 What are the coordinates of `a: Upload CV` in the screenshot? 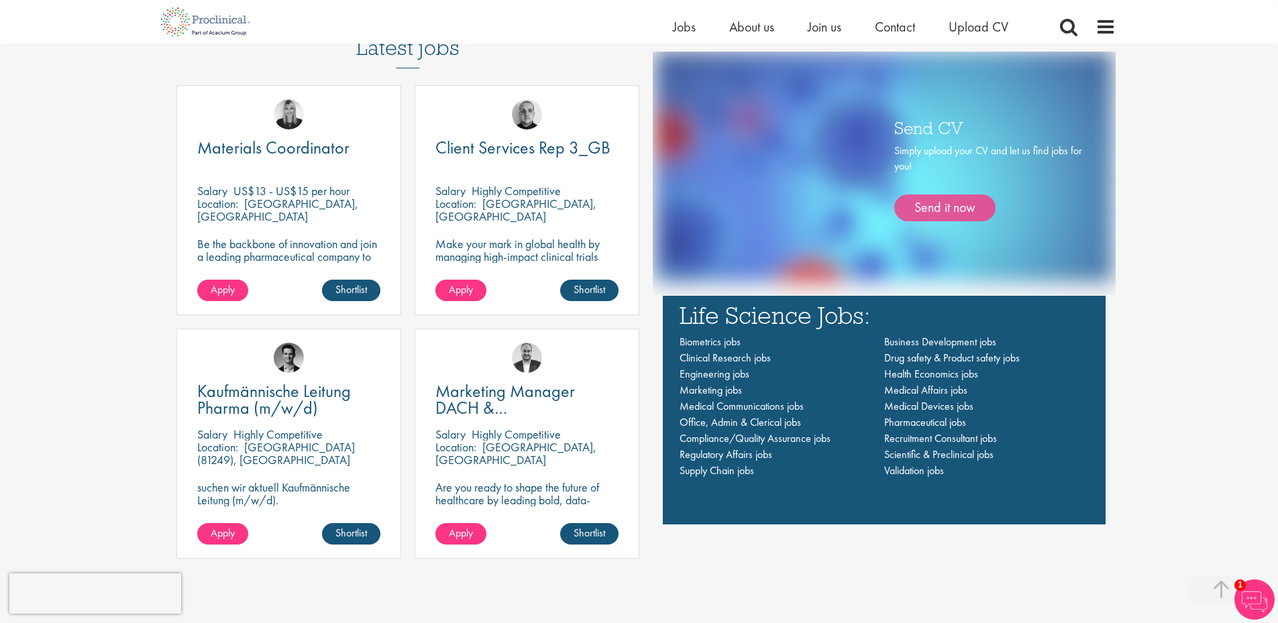 It's located at (978, 27).